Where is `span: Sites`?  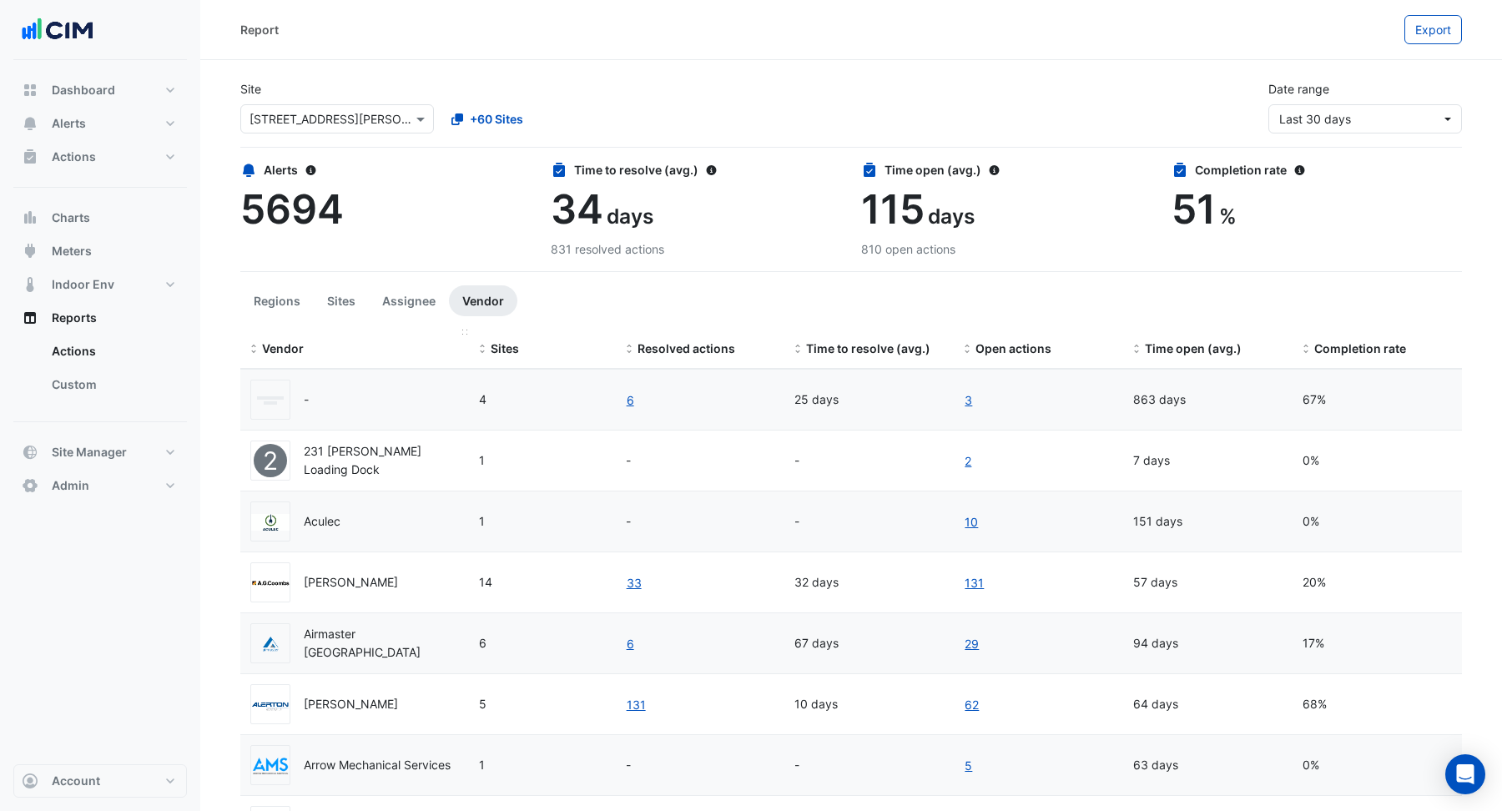
span: Sites is located at coordinates (505, 348).